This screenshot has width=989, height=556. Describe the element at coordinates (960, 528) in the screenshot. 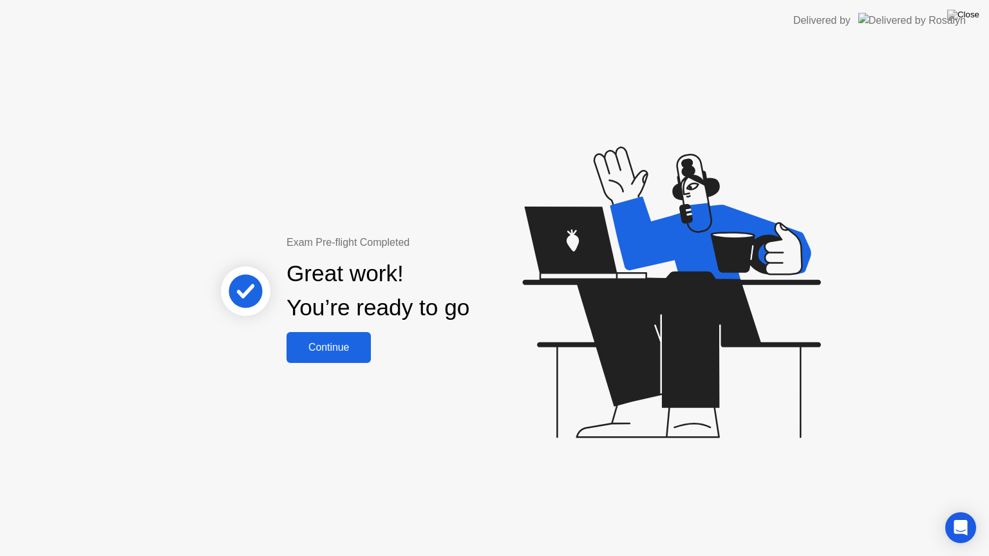

I see `div: Open Intercom Messenger` at that location.